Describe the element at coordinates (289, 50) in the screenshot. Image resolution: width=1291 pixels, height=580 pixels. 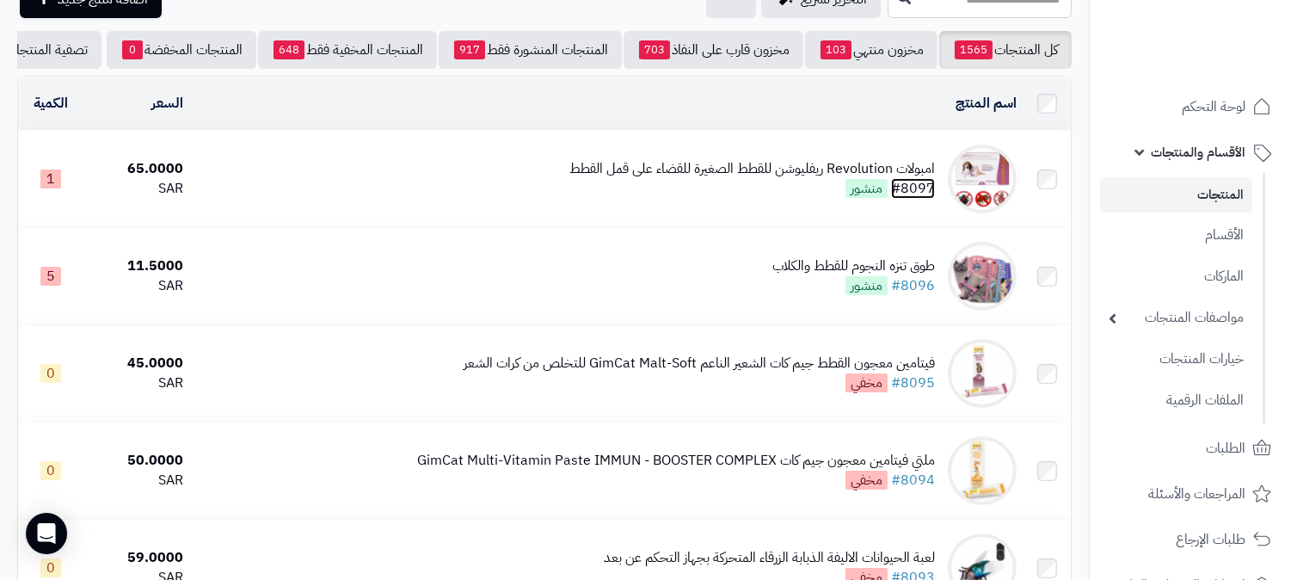
I see `span: 648` at that location.